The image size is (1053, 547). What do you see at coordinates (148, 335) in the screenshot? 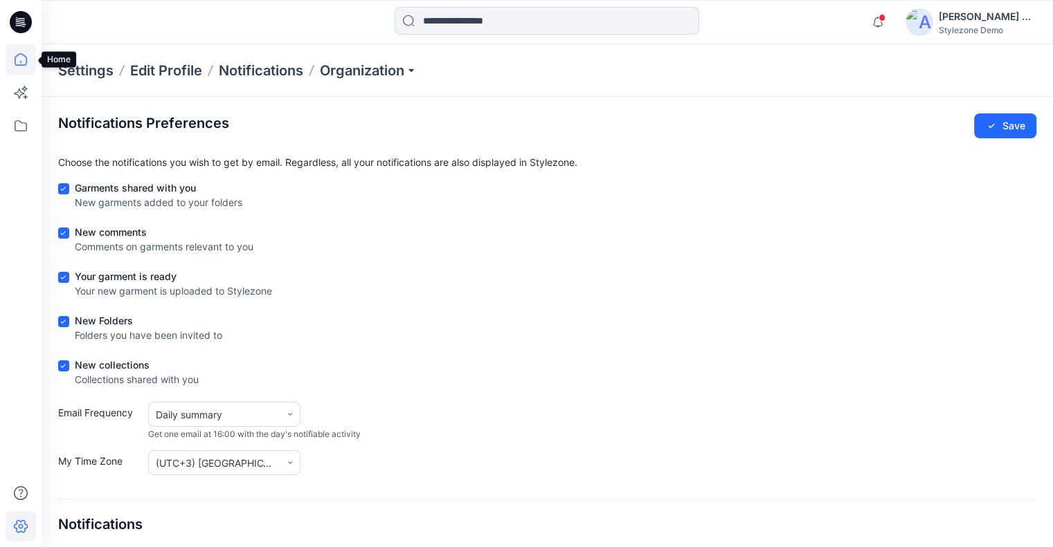
I see `div: Folders you have been invited to` at bounding box center [148, 335].